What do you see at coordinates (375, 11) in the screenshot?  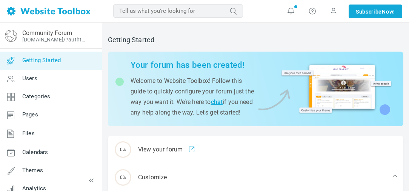 I see `a: SubscribeNow!` at bounding box center [375, 11].